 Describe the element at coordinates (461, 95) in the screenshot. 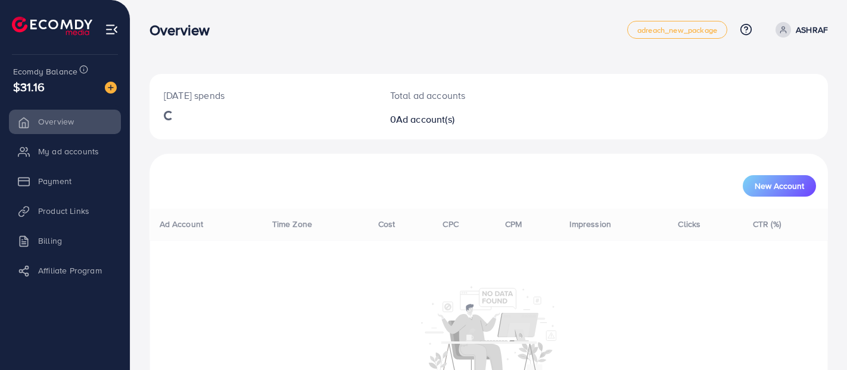

I see `p: Total ad accounts` at that location.